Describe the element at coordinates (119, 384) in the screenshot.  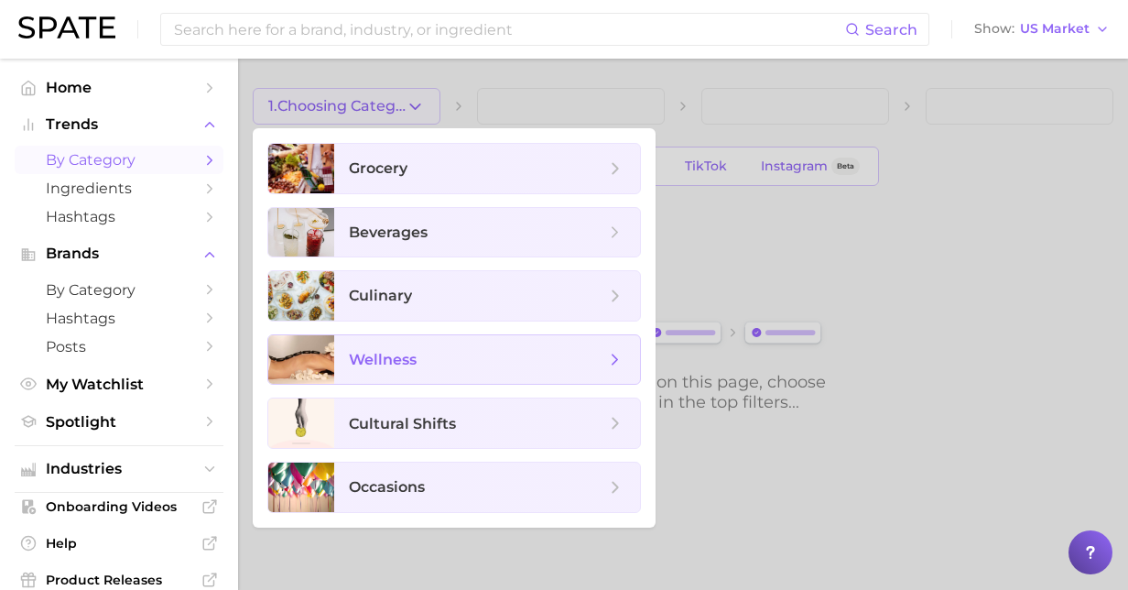
I see `a: My Watchlist` at that location.